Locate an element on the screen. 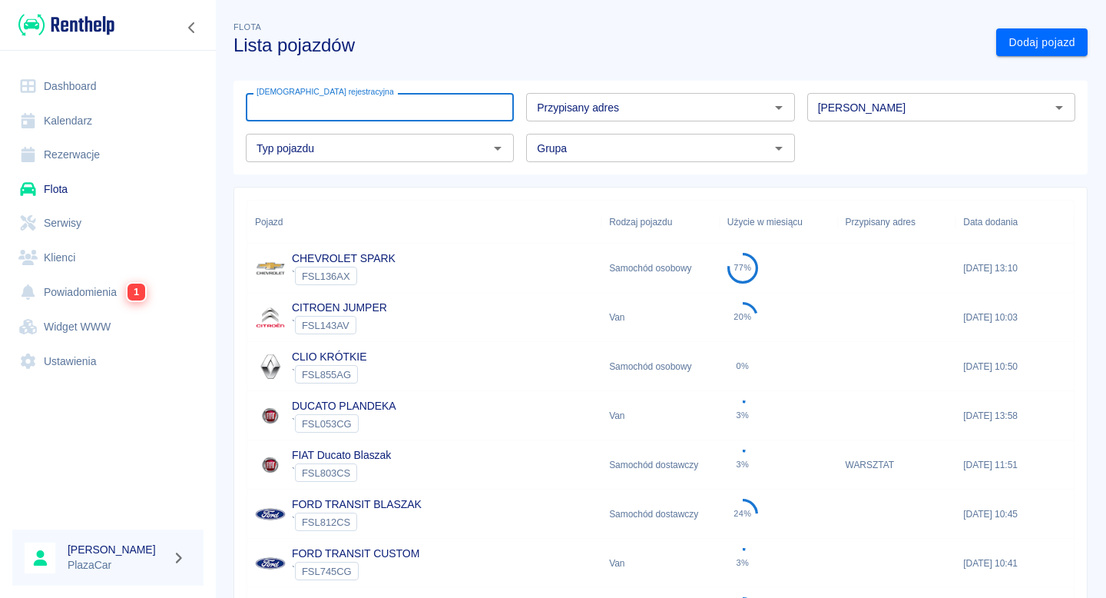  span: FSL812CS is located at coordinates (326, 522).